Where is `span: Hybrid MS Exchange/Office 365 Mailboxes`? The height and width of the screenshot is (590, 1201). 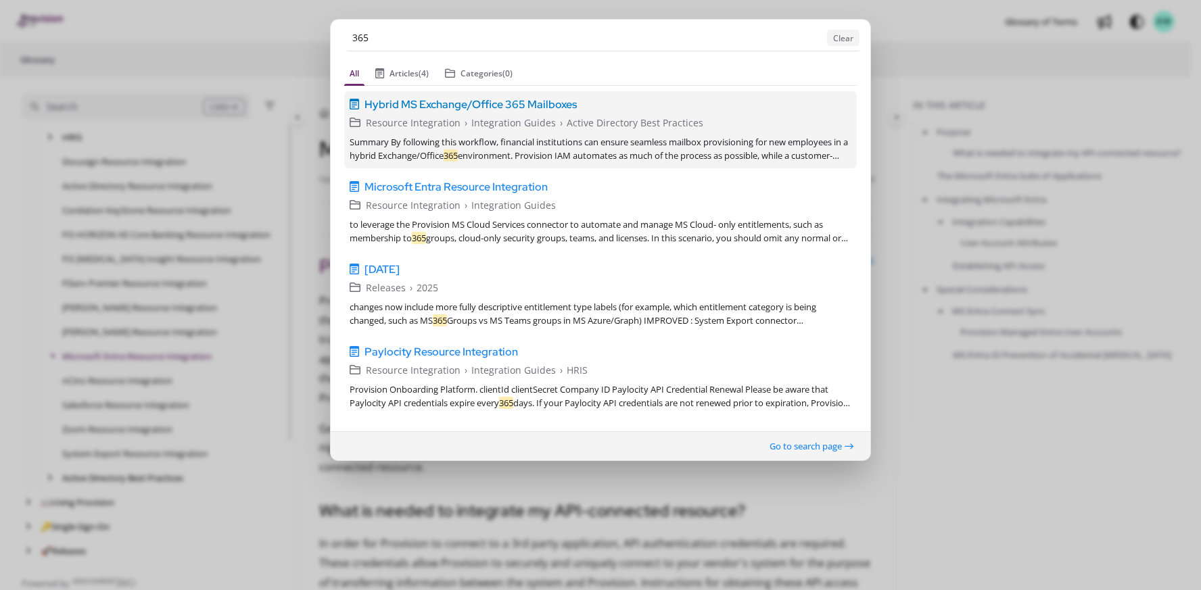 span: Hybrid MS Exchange/Office 365 Mailboxes is located at coordinates (471, 104).